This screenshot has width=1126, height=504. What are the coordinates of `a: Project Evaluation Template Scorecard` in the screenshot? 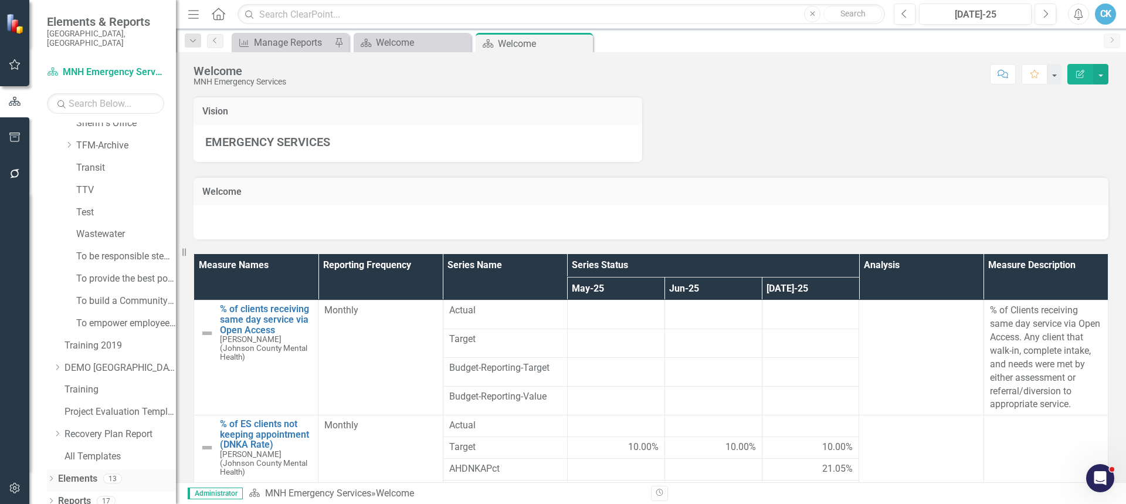 It's located at (120, 412).